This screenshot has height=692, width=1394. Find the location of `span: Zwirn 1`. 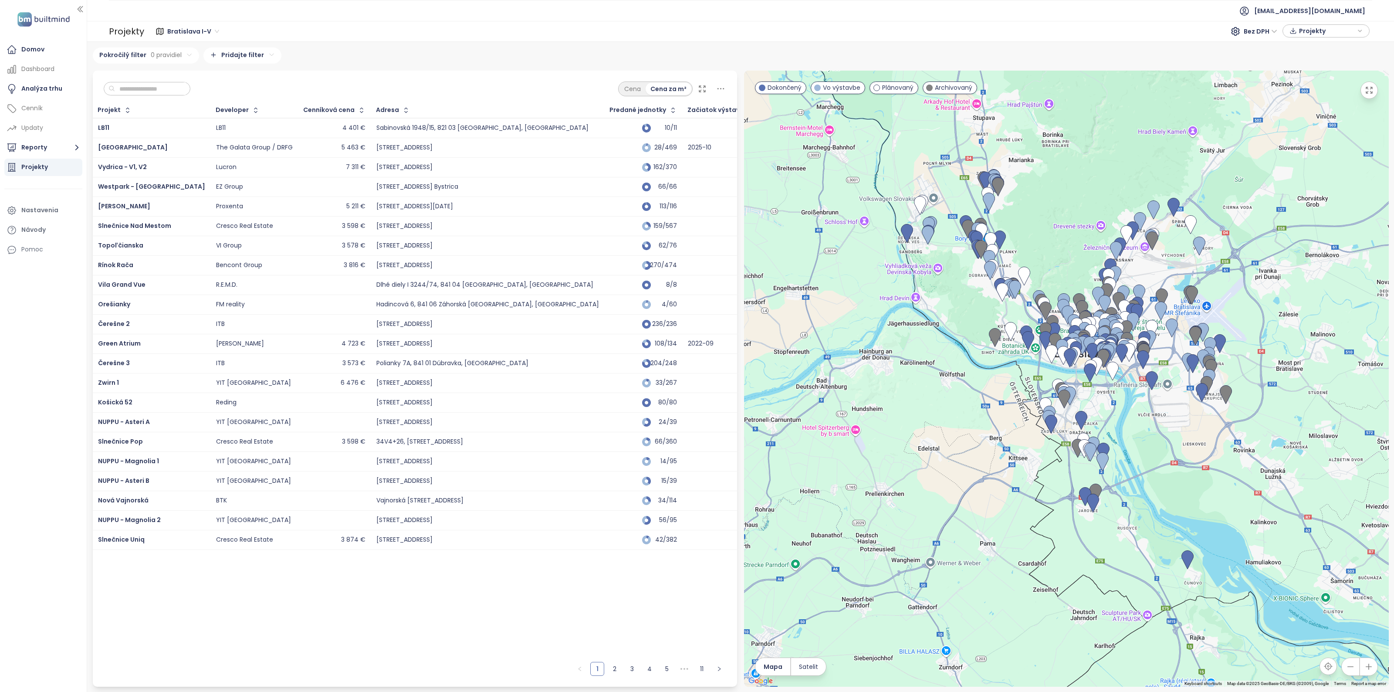

span: Zwirn 1 is located at coordinates (108, 382).